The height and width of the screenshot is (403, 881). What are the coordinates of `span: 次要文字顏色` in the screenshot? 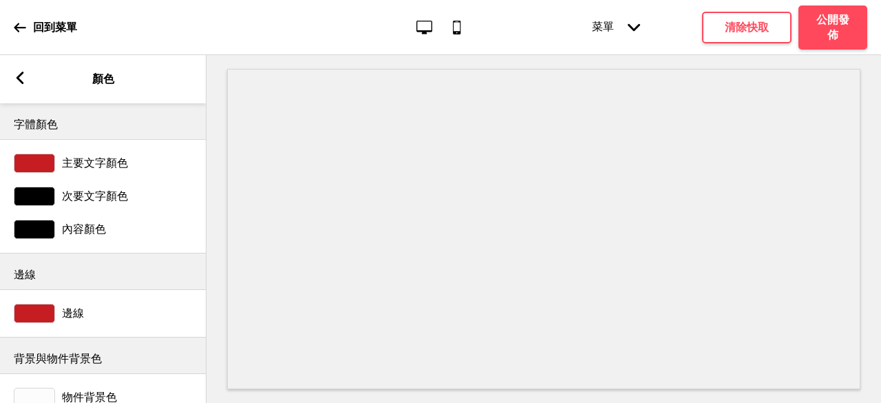 It's located at (95, 196).